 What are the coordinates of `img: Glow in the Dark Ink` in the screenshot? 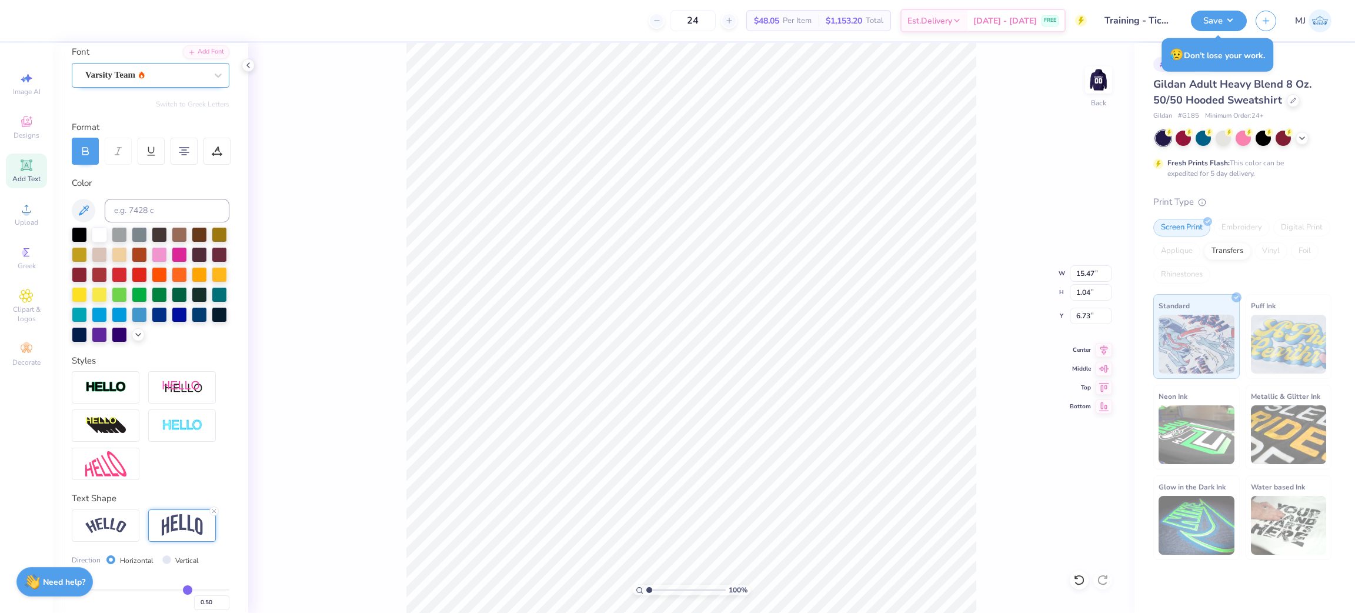 It's located at (1196, 525).